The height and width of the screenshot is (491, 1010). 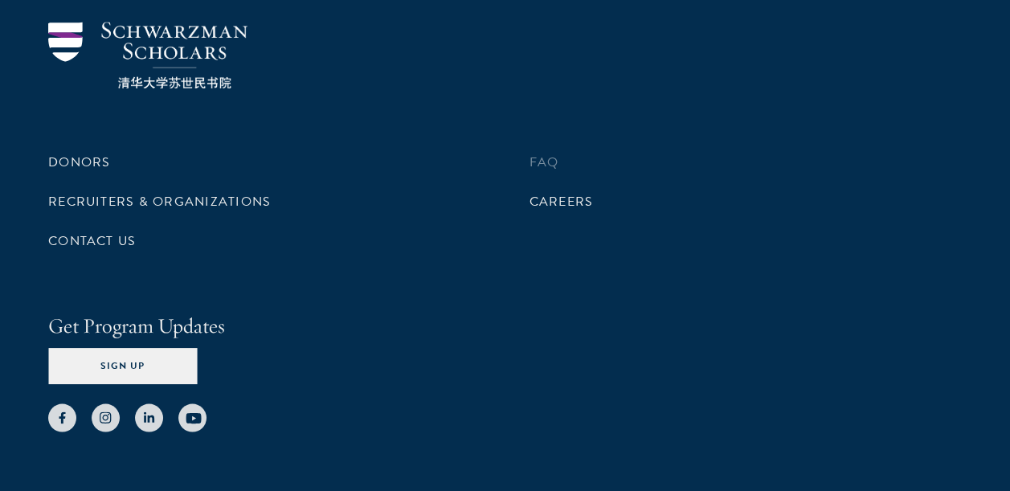 What do you see at coordinates (159, 201) in the screenshot?
I see `a: Recruiters & Organizations` at bounding box center [159, 201].